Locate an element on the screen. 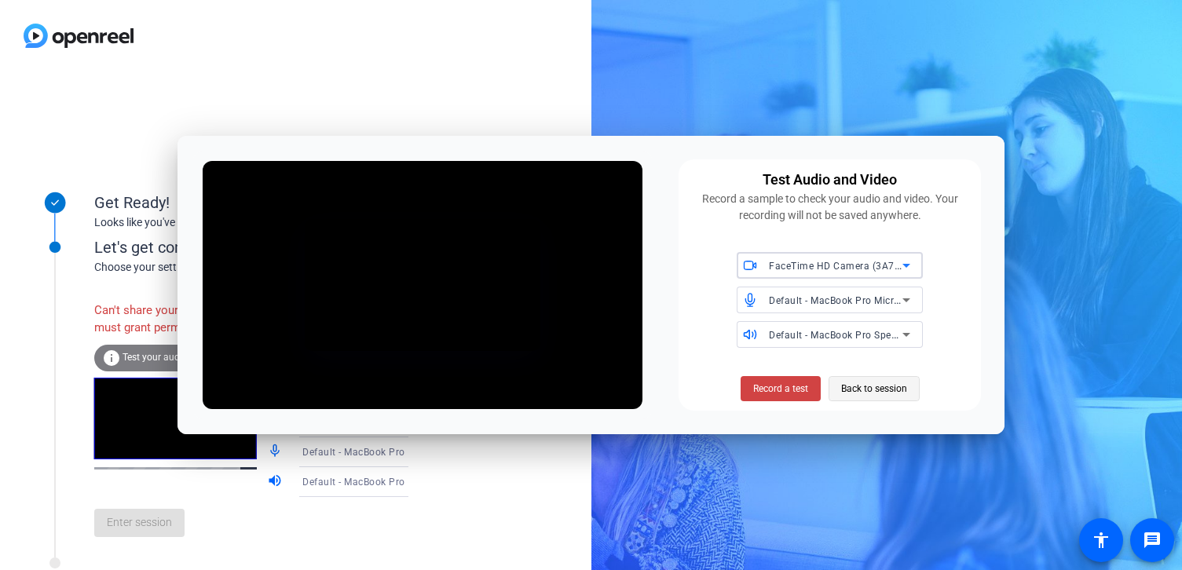 Image resolution: width=1182 pixels, height=570 pixels. span: Test your audio and video is located at coordinates (177, 357).